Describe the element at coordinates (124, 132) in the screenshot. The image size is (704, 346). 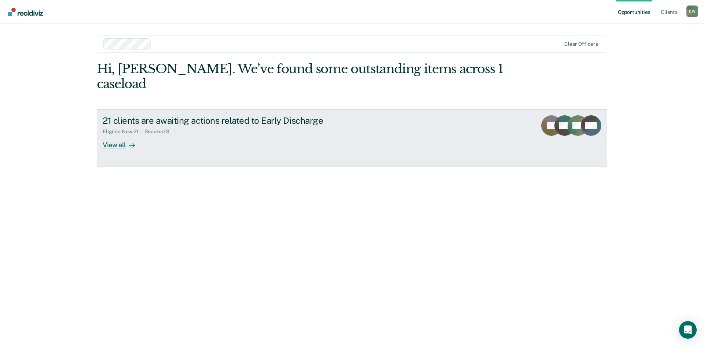
I see `div: Eligible Now : 21` at that location.